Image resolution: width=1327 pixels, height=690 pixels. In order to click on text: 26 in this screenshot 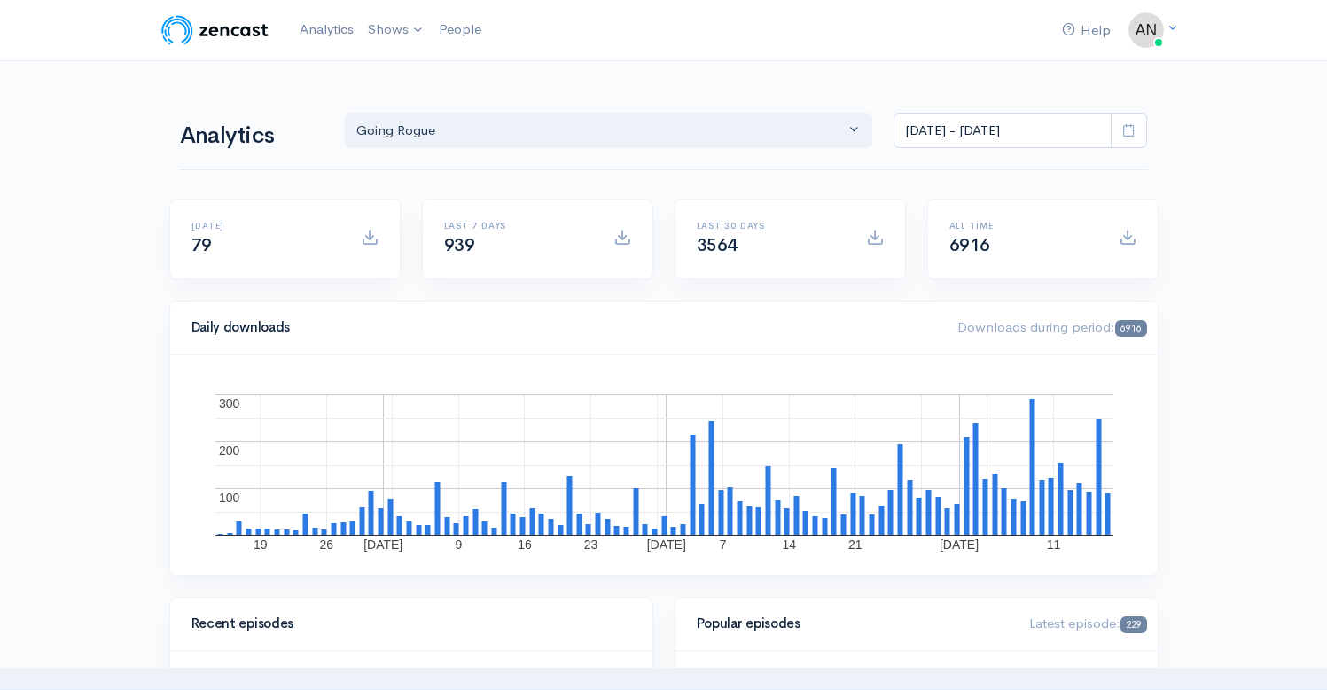, I will do `click(326, 544)`.